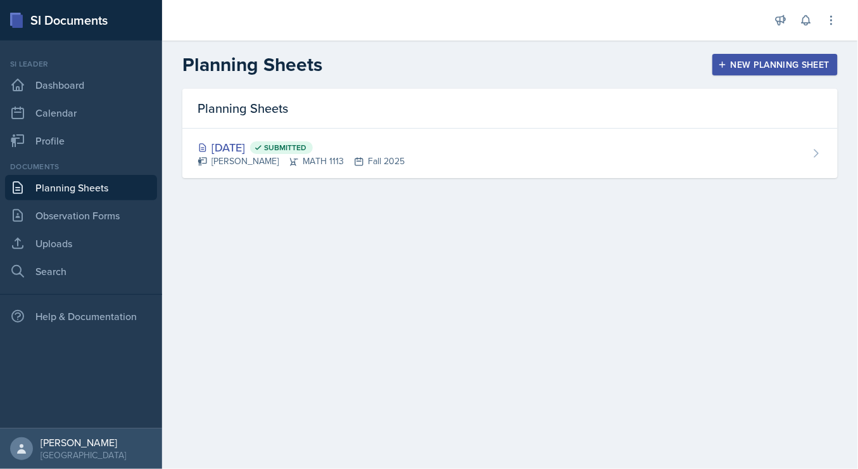 The width and height of the screenshot is (858, 469). Describe the element at coordinates (81, 141) in the screenshot. I see `a: Profile` at that location.